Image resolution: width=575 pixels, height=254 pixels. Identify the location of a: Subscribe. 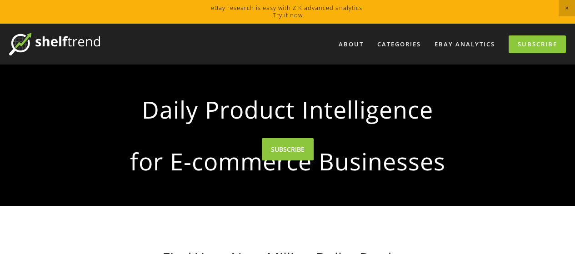
(537, 44).